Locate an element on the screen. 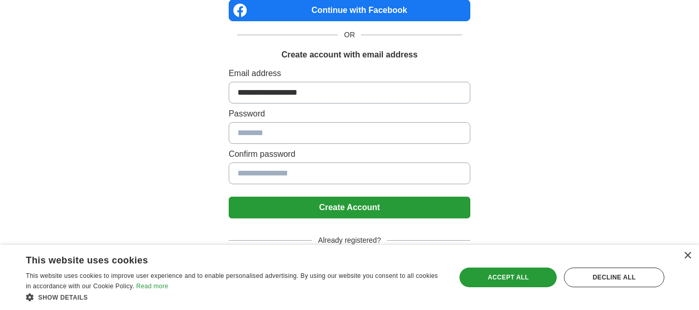 This screenshot has height=310, width=699. div: This website uses cookies is located at coordinates (221, 259).